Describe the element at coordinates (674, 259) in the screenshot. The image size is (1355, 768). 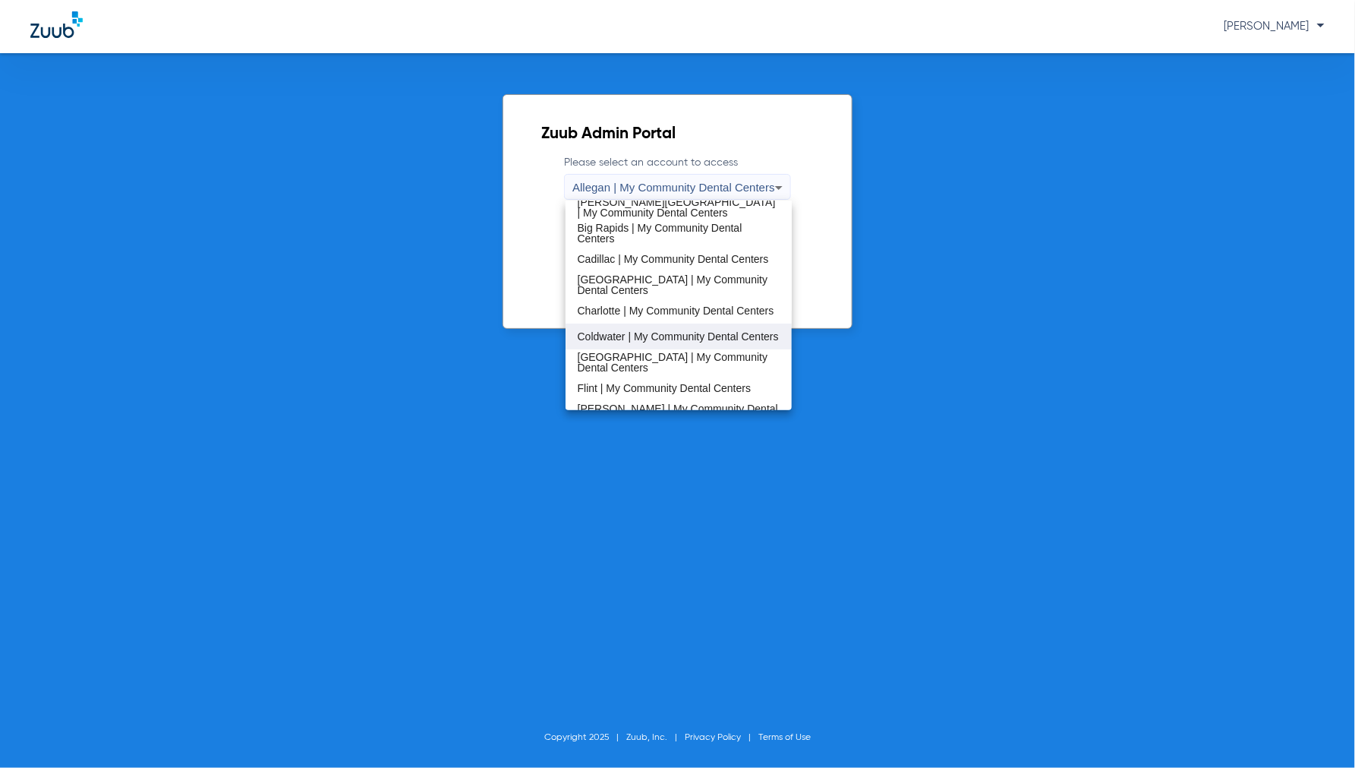
I see `span: Cadillac | My Community Dental Centers` at that location.